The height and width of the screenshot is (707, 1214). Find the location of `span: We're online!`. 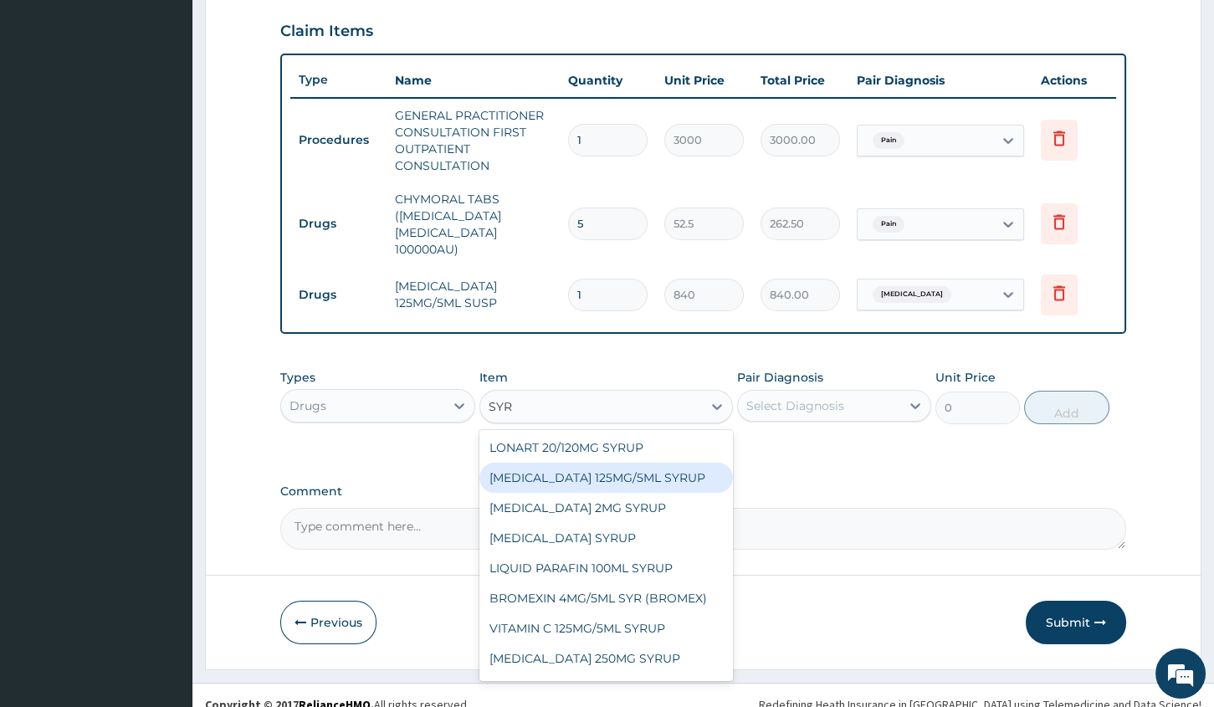

span: We're online! is located at coordinates (164, 295).